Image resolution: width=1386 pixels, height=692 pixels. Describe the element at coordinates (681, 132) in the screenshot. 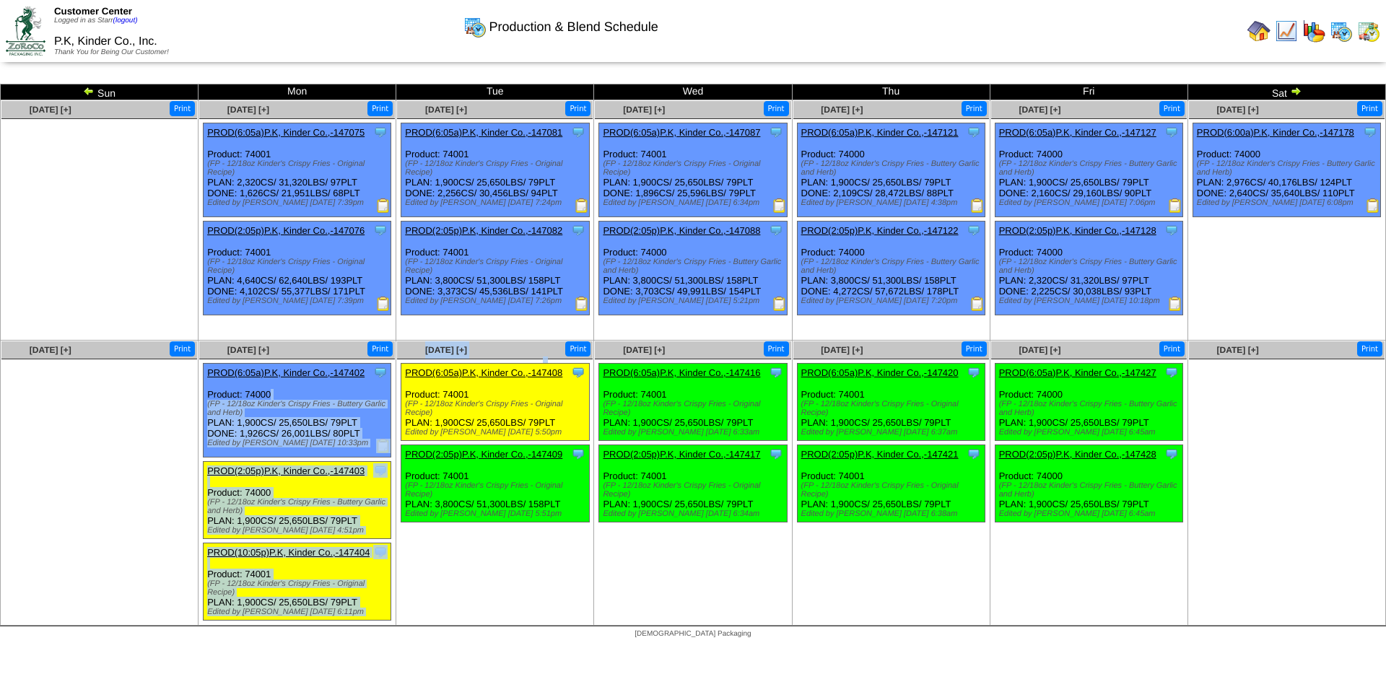

I see `a: PROD(6:05a)P.K, Kinder Co.,-147087` at that location.